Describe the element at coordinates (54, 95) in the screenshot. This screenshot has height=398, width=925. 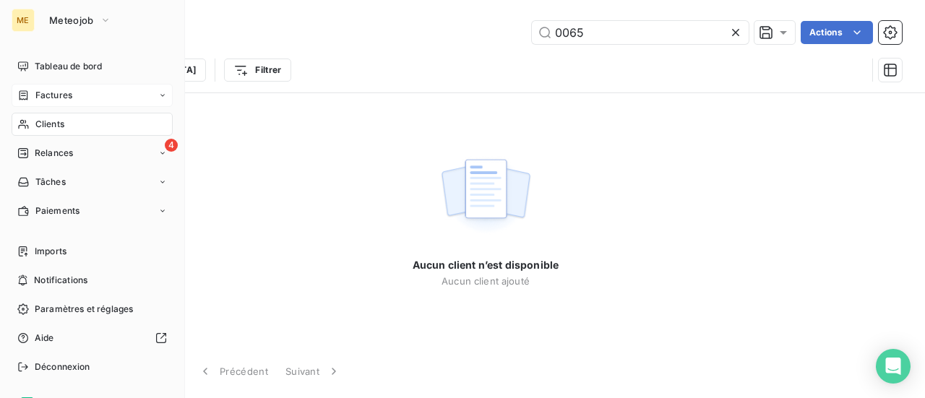
I see `span: Factures` at that location.